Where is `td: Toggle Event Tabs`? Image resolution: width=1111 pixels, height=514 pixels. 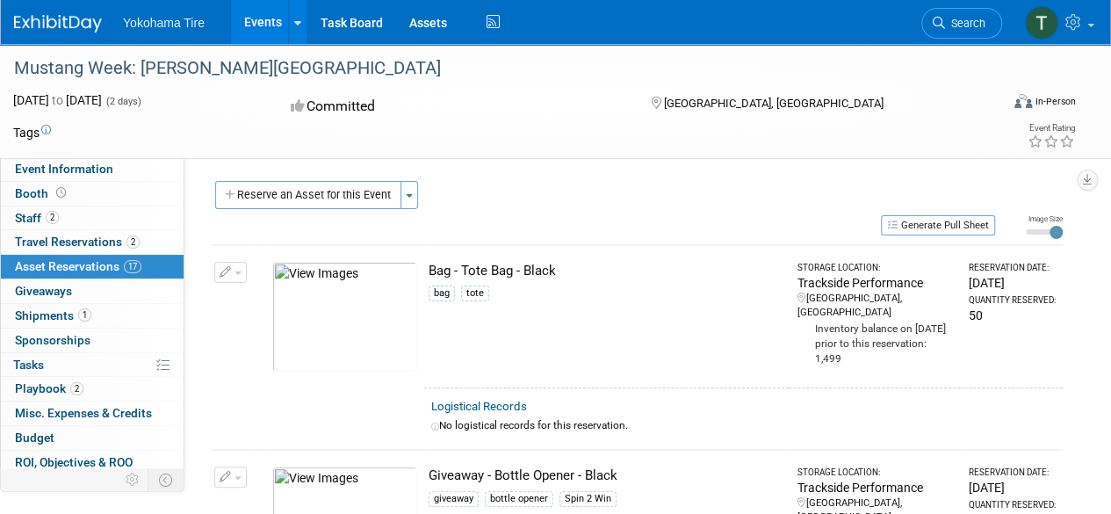
td: Toggle Event Tabs is located at coordinates (166, 480).